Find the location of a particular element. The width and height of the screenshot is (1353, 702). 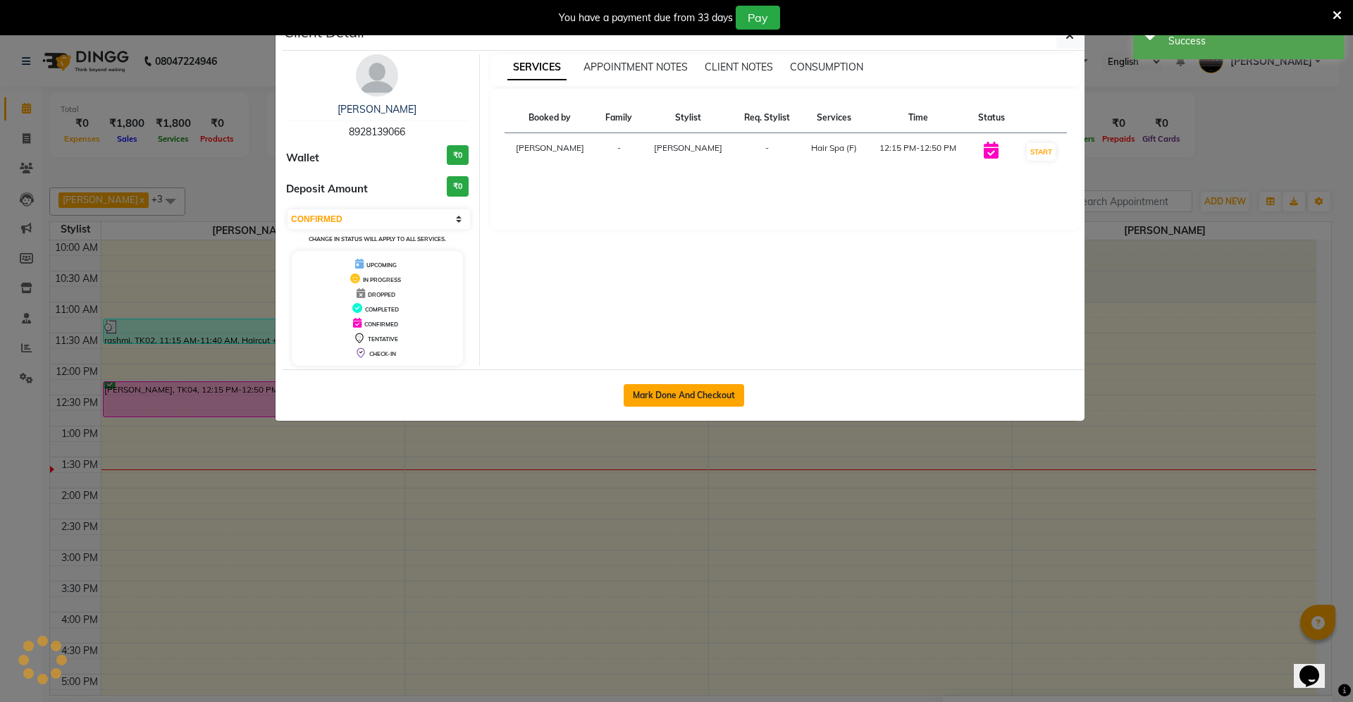

span: CONSUMPTION is located at coordinates (827, 67).